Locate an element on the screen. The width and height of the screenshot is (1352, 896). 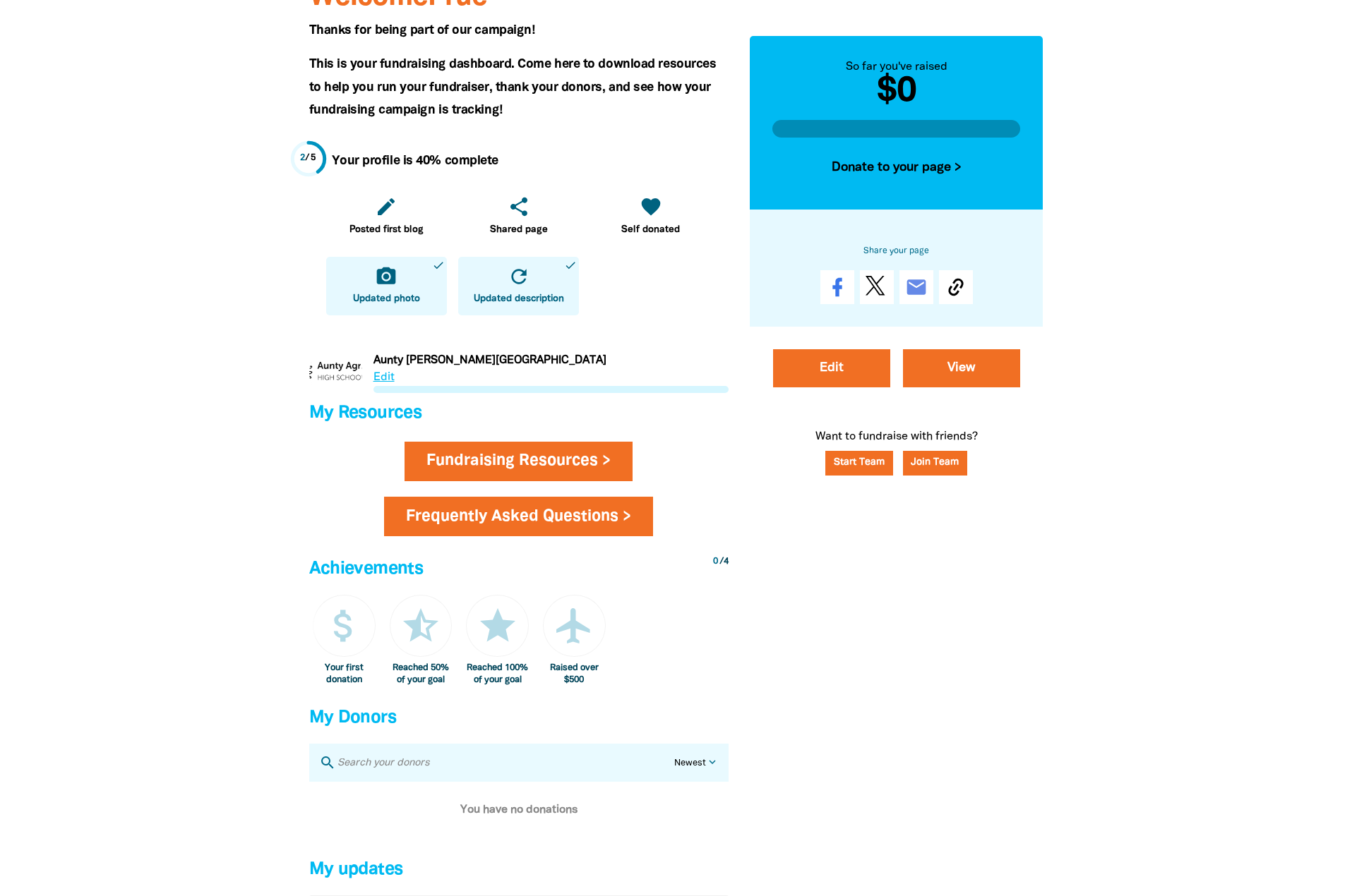
div: / 4 is located at coordinates (721, 562).